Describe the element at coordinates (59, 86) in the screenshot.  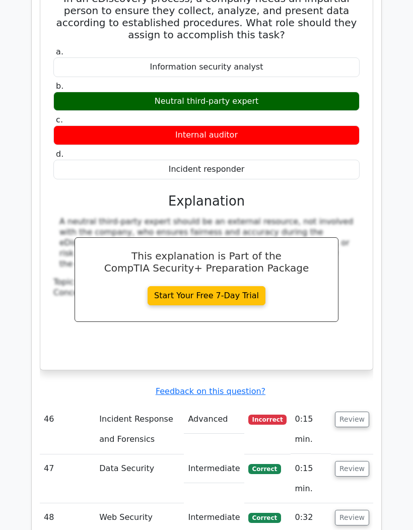
I see `span: b.` at that location.